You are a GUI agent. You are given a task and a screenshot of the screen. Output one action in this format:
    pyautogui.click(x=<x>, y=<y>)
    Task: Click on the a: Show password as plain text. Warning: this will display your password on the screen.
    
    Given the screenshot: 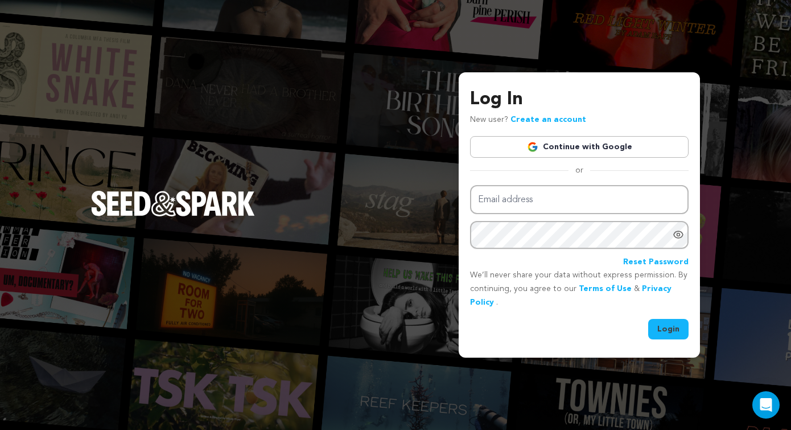 What is the action you would take?
    pyautogui.click(x=679, y=235)
    